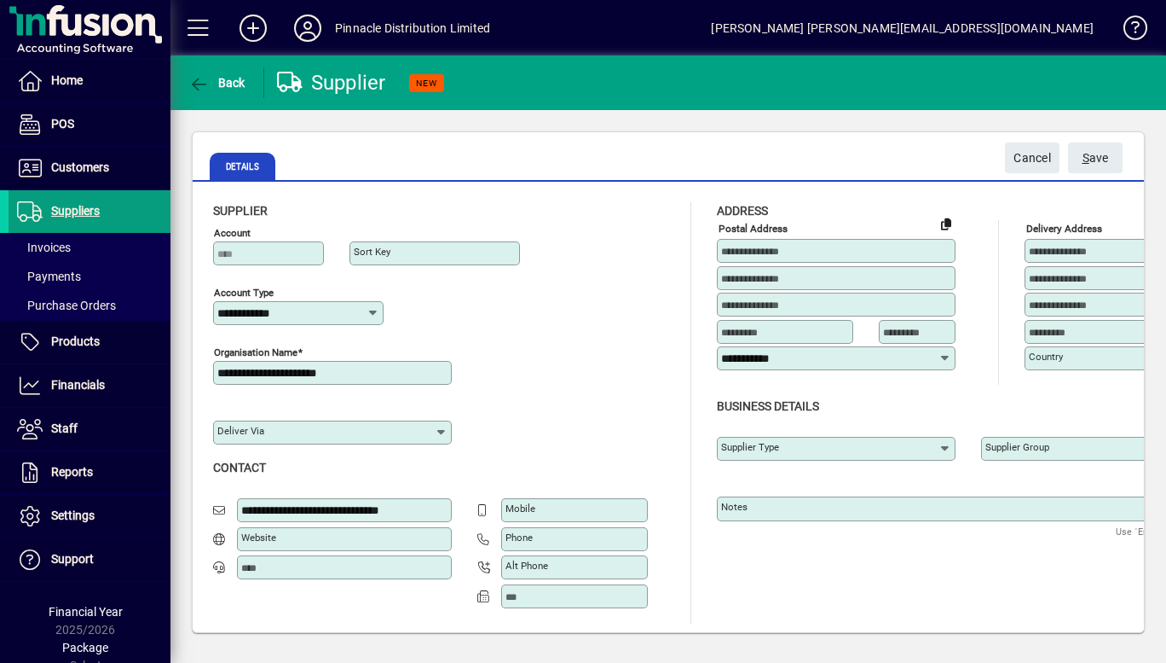 This screenshot has width=1166, height=663. What do you see at coordinates (75, 211) in the screenshot?
I see `span: Suppliers` at bounding box center [75, 211].